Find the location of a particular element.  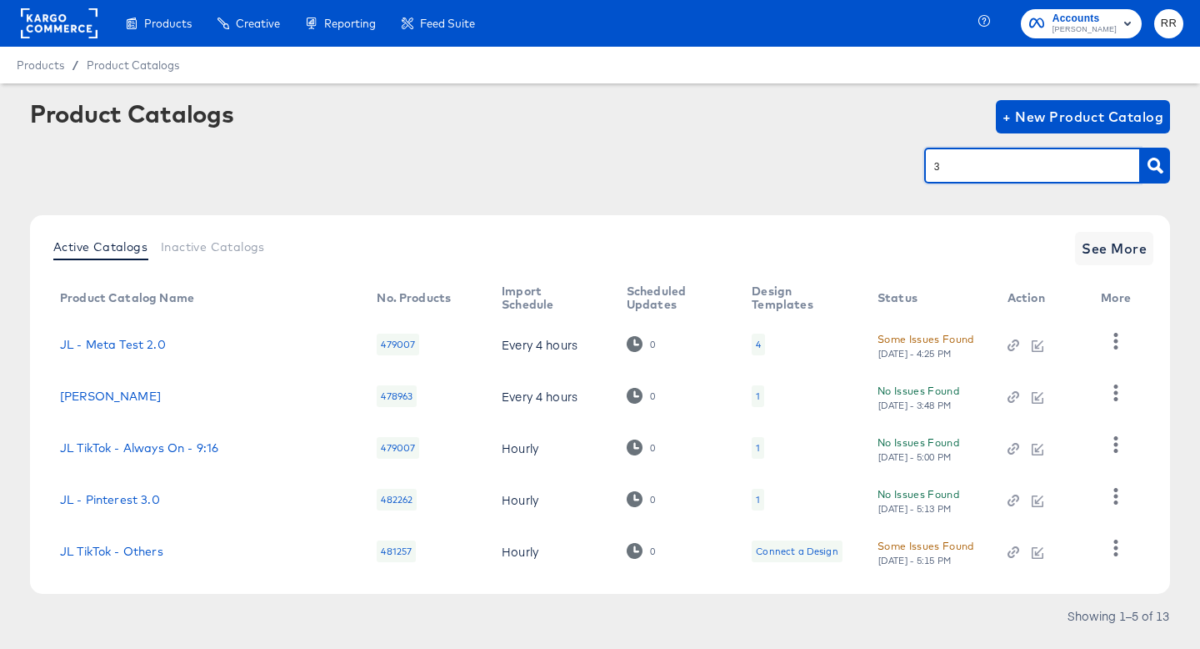

div: Product Catalog Name is located at coordinates (127, 298).